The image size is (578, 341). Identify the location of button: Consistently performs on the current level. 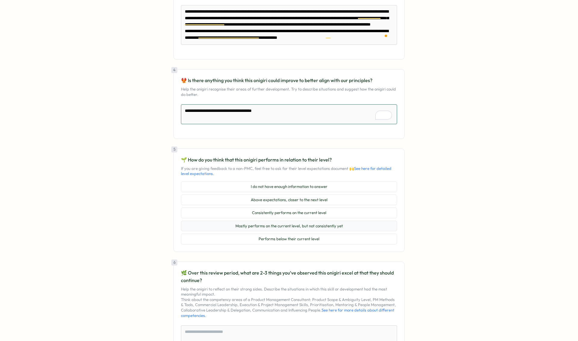
(289, 213).